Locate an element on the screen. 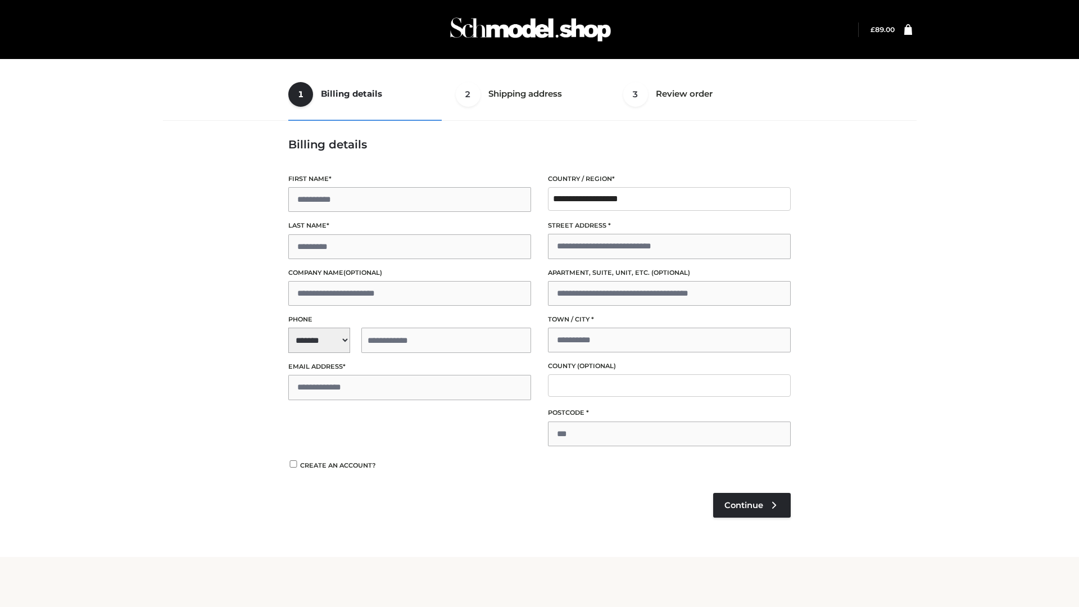 This screenshot has height=607, width=1079. a: Continue is located at coordinates (752, 505).